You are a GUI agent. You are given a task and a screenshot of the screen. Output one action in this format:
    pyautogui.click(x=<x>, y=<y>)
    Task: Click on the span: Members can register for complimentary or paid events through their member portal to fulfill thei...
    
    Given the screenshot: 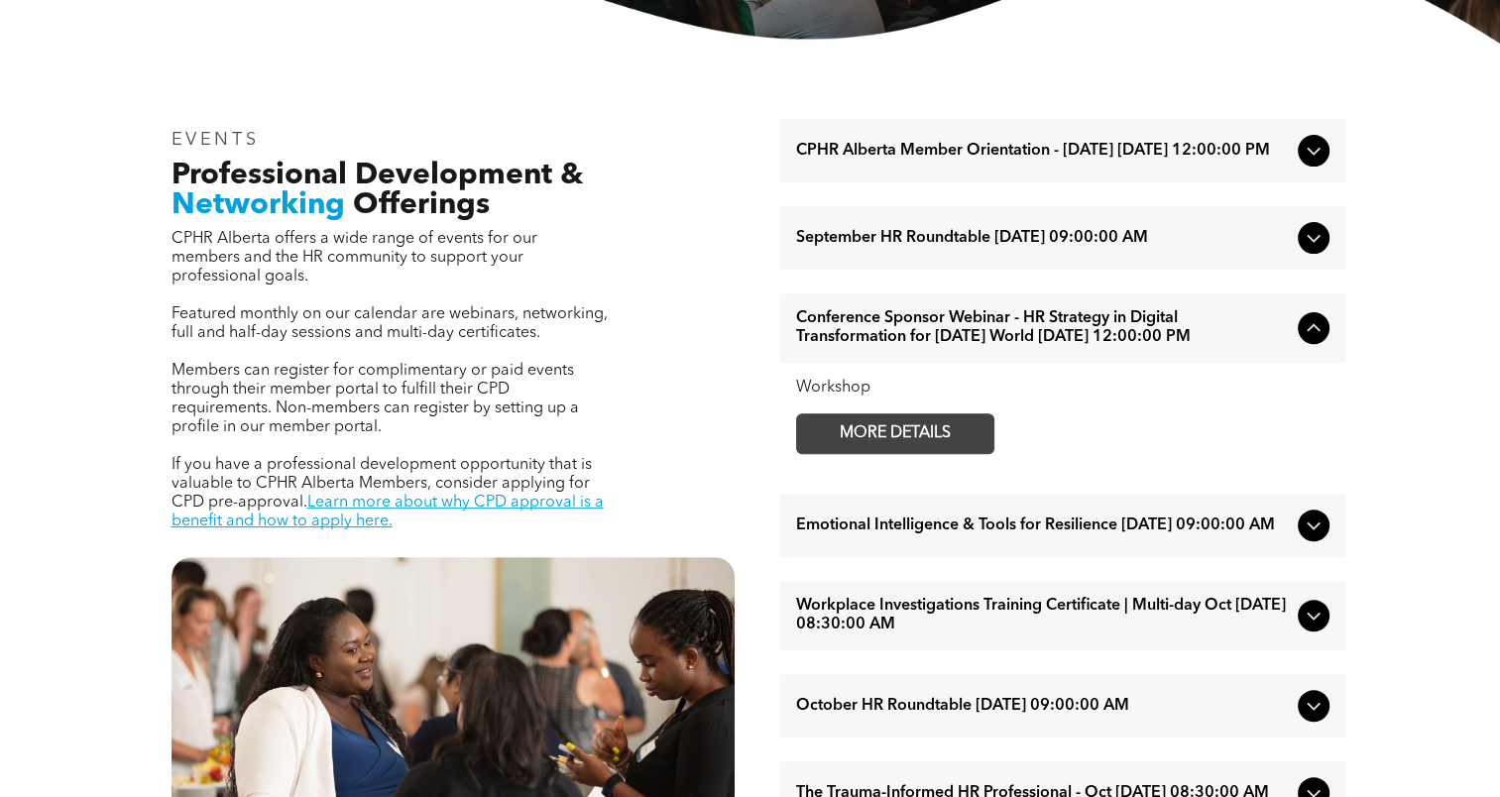 What is the action you would take?
    pyautogui.click(x=375, y=399)
    